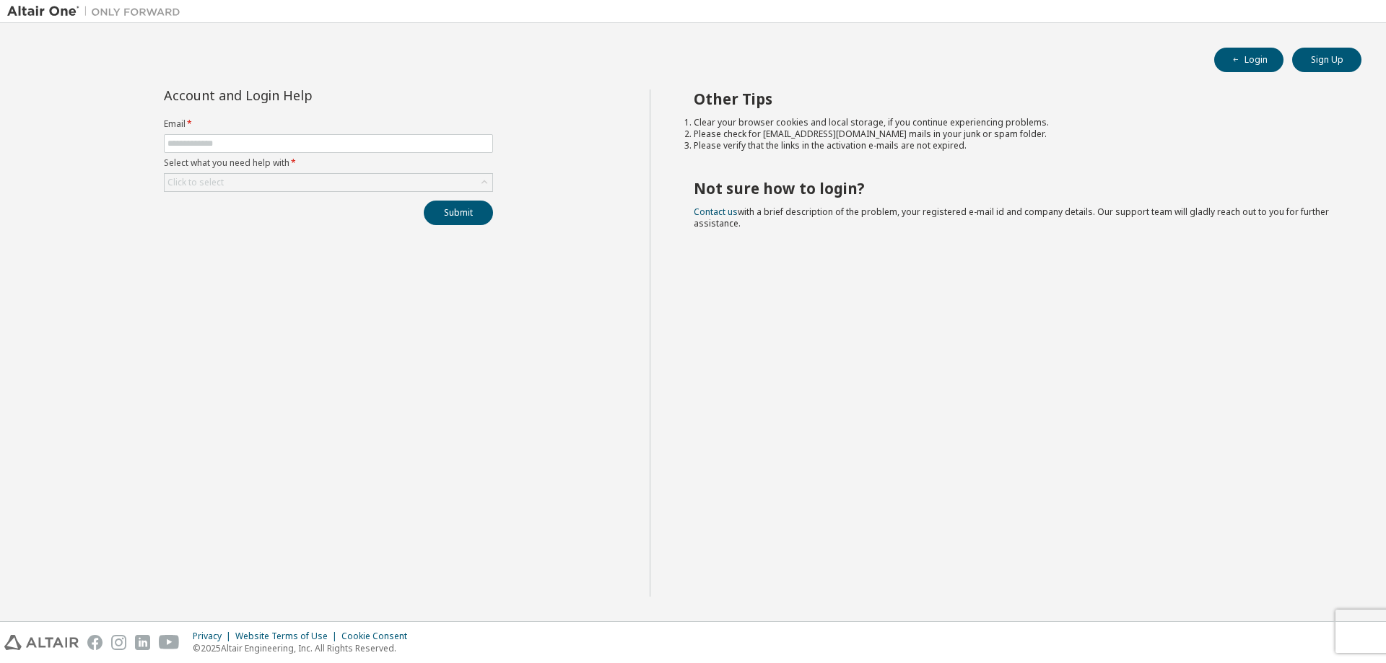  Describe the element at coordinates (41, 642) in the screenshot. I see `img: altair_logo.svg` at that location.